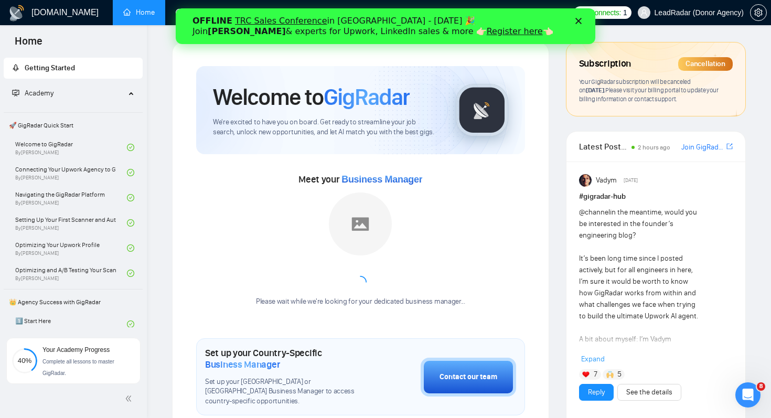 This screenshot has height=418, width=771. I want to click on a: Join GigRadar Slack Community, so click(702, 147).